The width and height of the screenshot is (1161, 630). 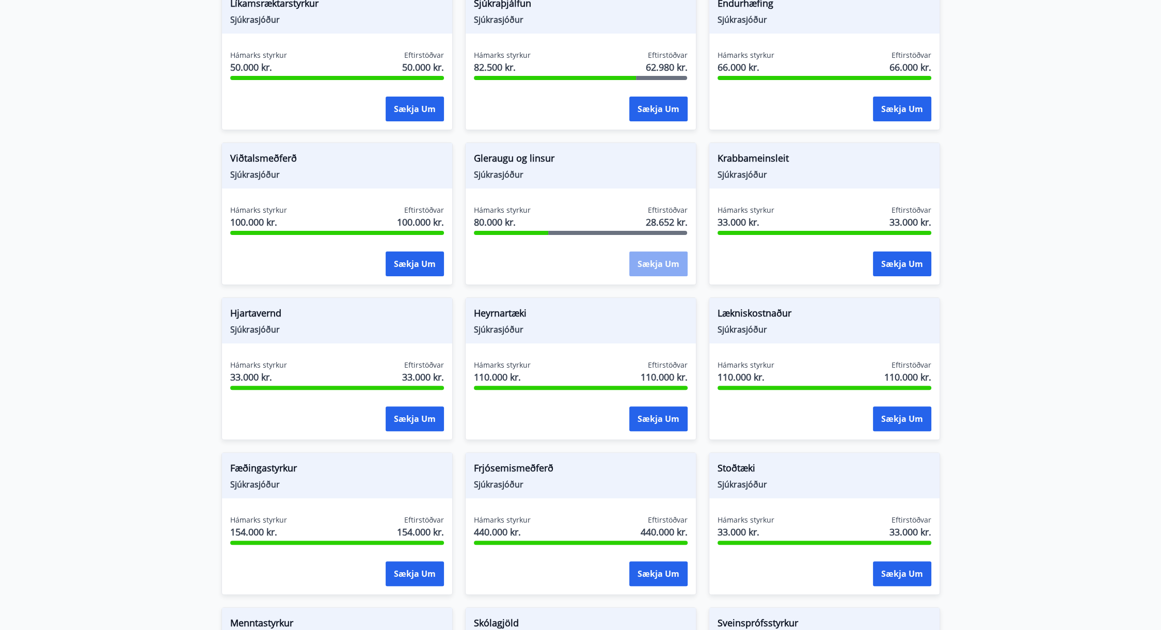 I want to click on span: Lækniskostnaður, so click(x=825, y=315).